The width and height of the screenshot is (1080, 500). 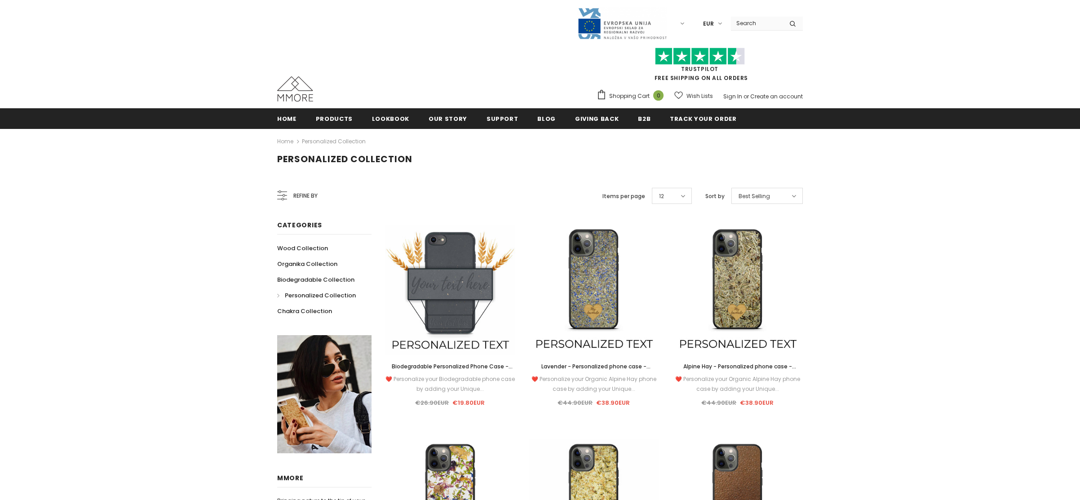 What do you see at coordinates (546, 119) in the screenshot?
I see `span: Blog` at bounding box center [546, 119].